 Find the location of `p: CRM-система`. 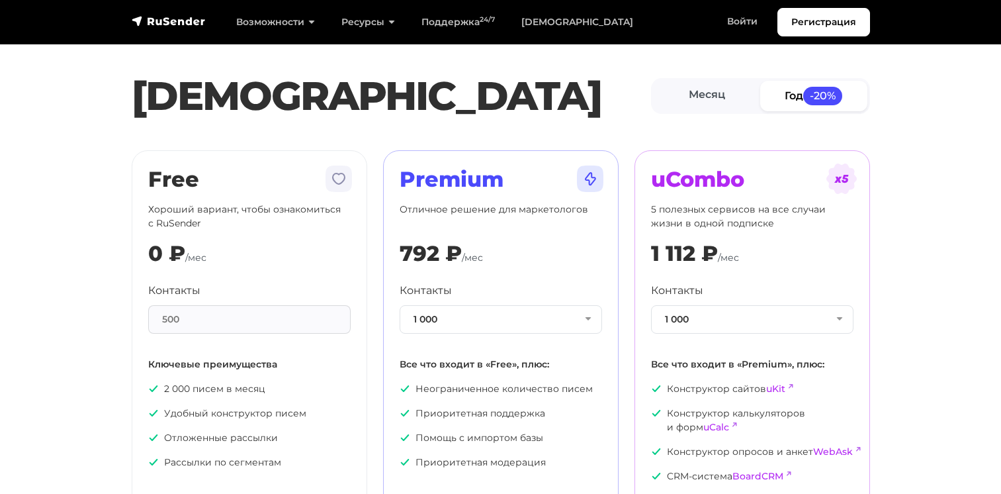

p: CRM-система is located at coordinates (752, 476).